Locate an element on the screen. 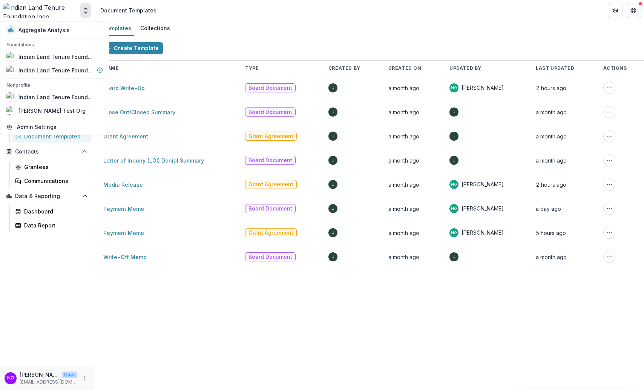  a: Templates is located at coordinates (117, 28).